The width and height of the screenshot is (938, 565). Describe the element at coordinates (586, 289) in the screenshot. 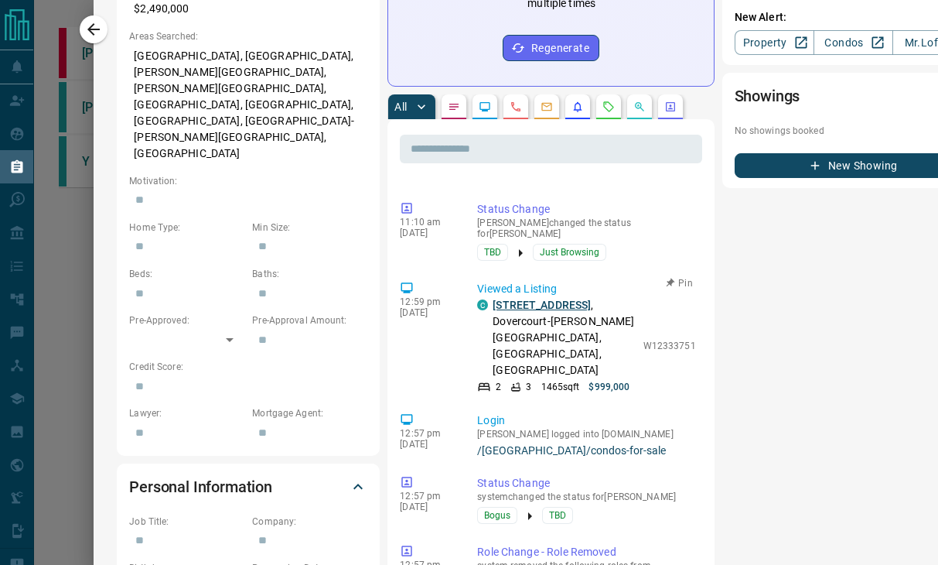

I see `p: Viewed a Listing` at that location.